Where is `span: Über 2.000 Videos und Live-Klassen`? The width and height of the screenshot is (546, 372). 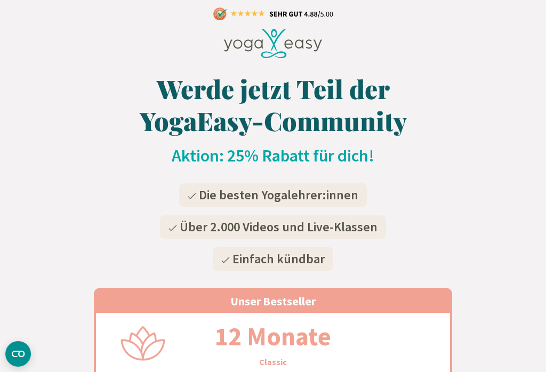
span: Über 2.000 Videos und Live-Klassen is located at coordinates (278, 226).